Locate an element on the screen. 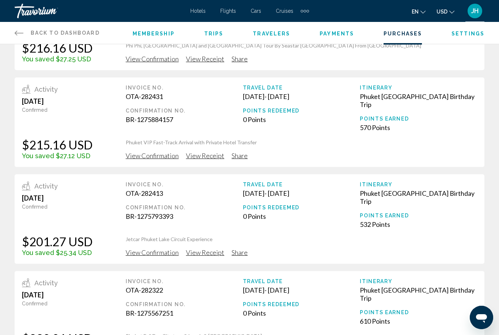 This screenshot has width=499, height=335. a: Settings is located at coordinates (467, 34).